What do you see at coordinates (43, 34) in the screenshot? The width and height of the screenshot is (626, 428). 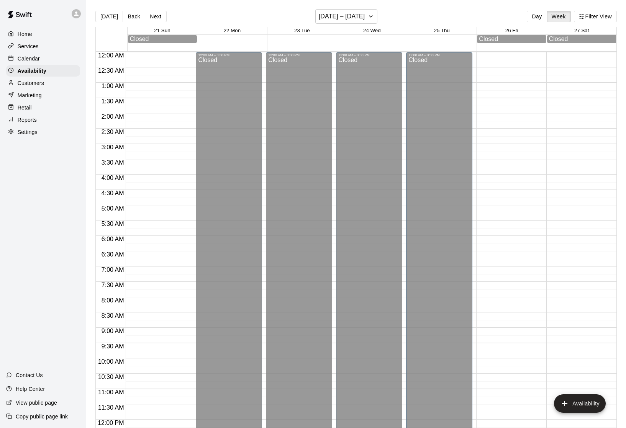 I see `a: Home` at bounding box center [43, 34].